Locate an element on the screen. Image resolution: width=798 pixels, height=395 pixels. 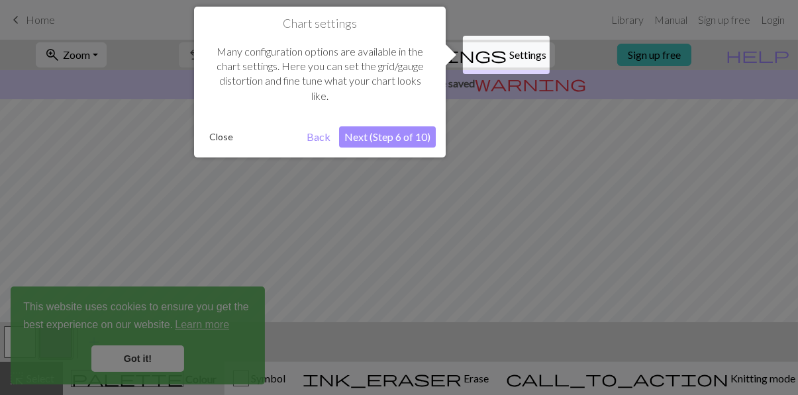
div: Chart settings is located at coordinates (320, 82).